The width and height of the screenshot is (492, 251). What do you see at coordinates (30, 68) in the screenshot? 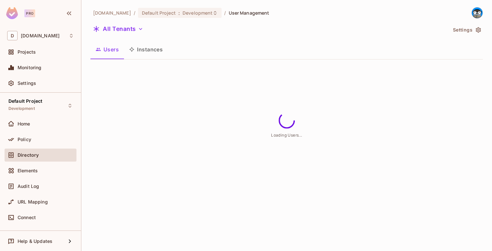
I see `span: Monitoring` at bounding box center [30, 68].